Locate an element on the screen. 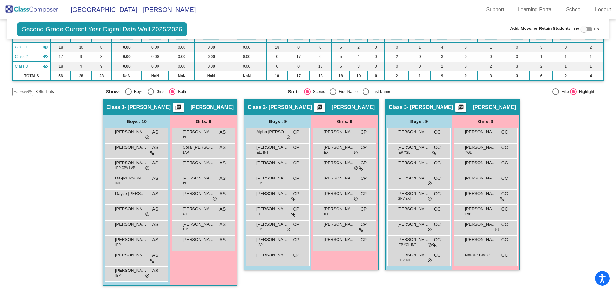 This screenshot has height=292, width=616. span: Class 2 is located at coordinates (21, 57).